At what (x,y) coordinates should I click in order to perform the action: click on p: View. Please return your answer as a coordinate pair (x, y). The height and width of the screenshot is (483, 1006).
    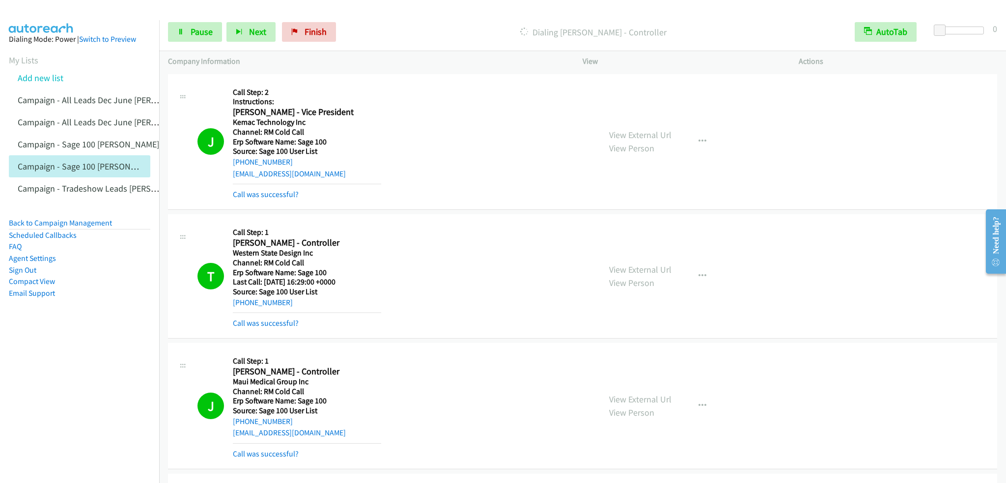
    Looking at the image, I should click on (682, 61).